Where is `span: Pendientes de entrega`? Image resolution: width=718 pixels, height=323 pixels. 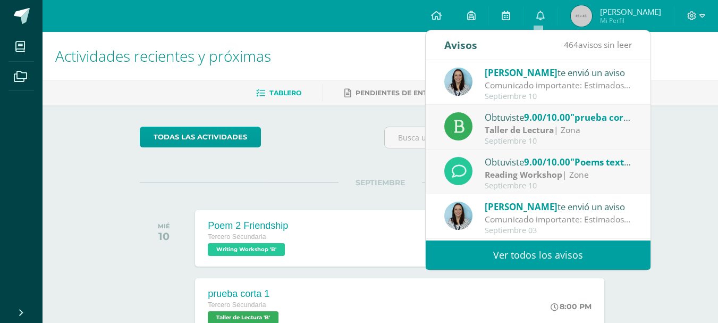 span: Pendientes de entrega is located at coordinates (401, 92).